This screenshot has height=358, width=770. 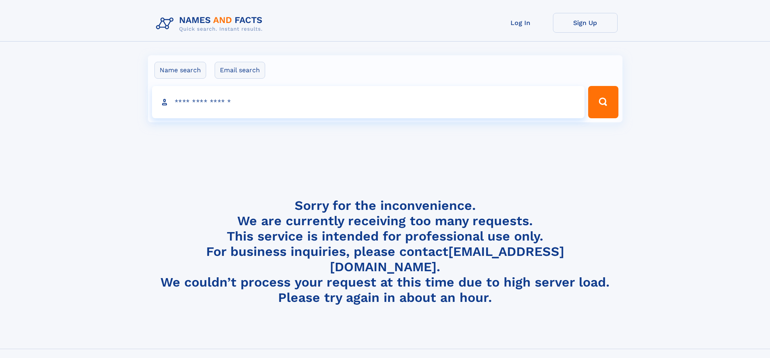 I want to click on label: Name search, so click(x=180, y=70).